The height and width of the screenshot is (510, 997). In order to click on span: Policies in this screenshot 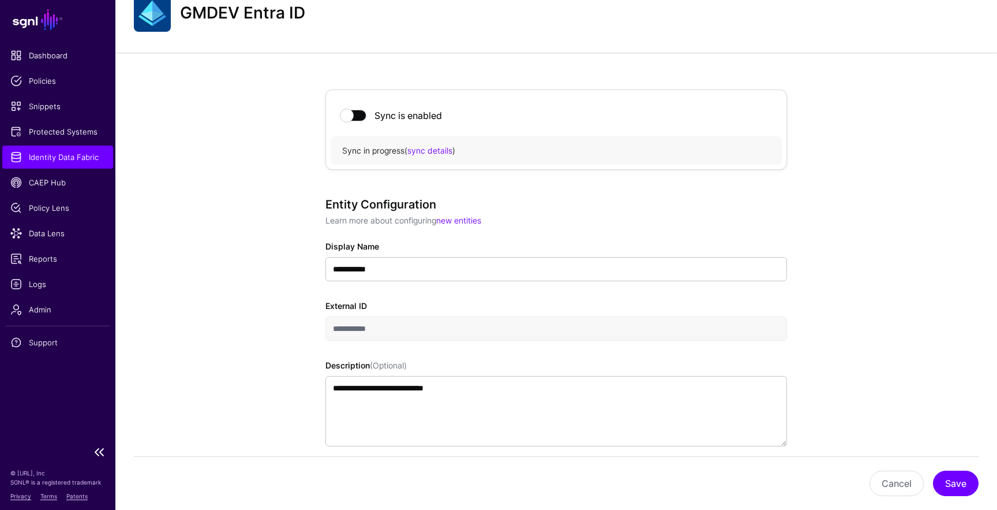, I will do `click(58, 81)`.